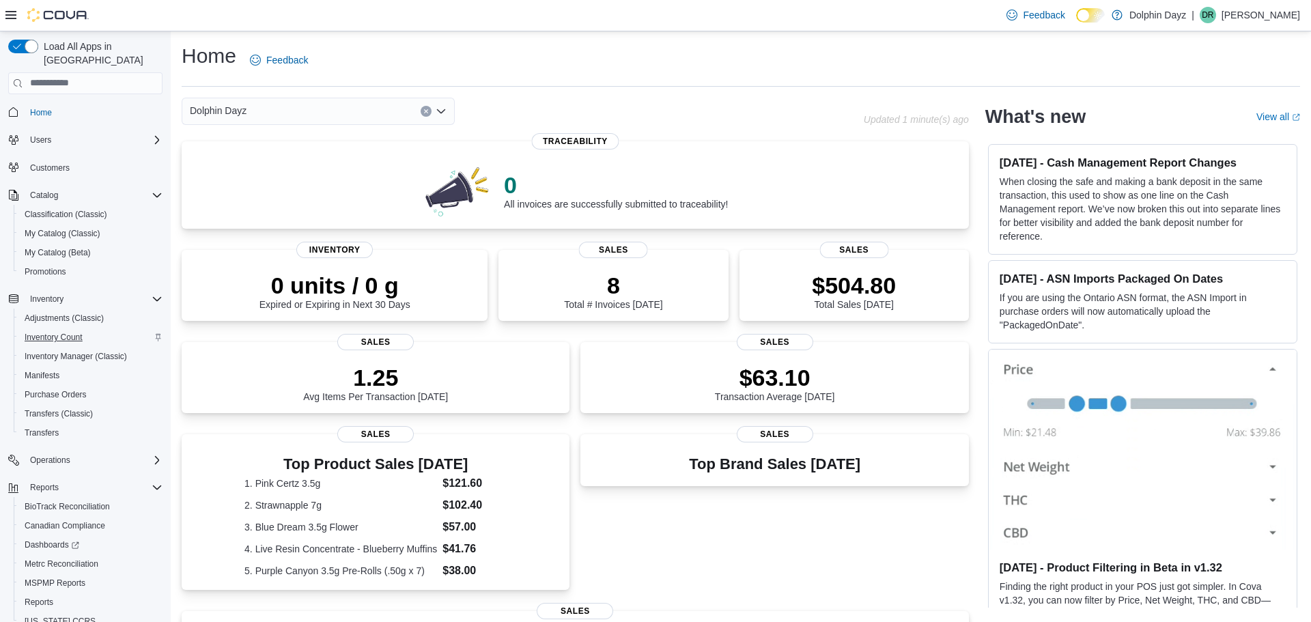 The height and width of the screenshot is (622, 1311). What do you see at coordinates (218, 111) in the screenshot?
I see `span: Dolphin Dayz` at bounding box center [218, 111].